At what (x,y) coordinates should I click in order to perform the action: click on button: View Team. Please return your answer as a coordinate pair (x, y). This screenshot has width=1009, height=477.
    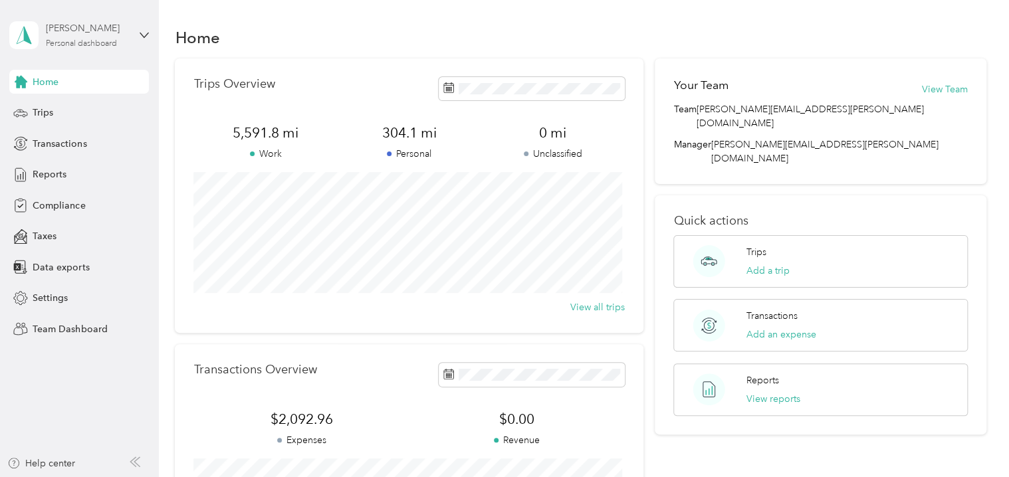
    Looking at the image, I should click on (944, 89).